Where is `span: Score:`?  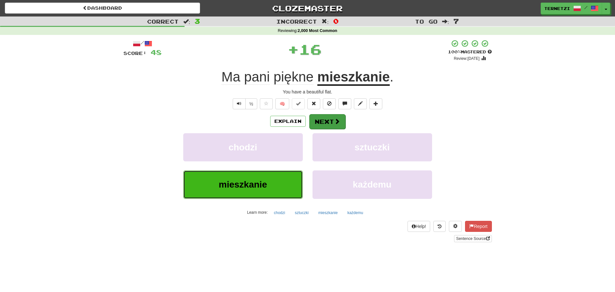
span: Score: is located at coordinates (135, 53).